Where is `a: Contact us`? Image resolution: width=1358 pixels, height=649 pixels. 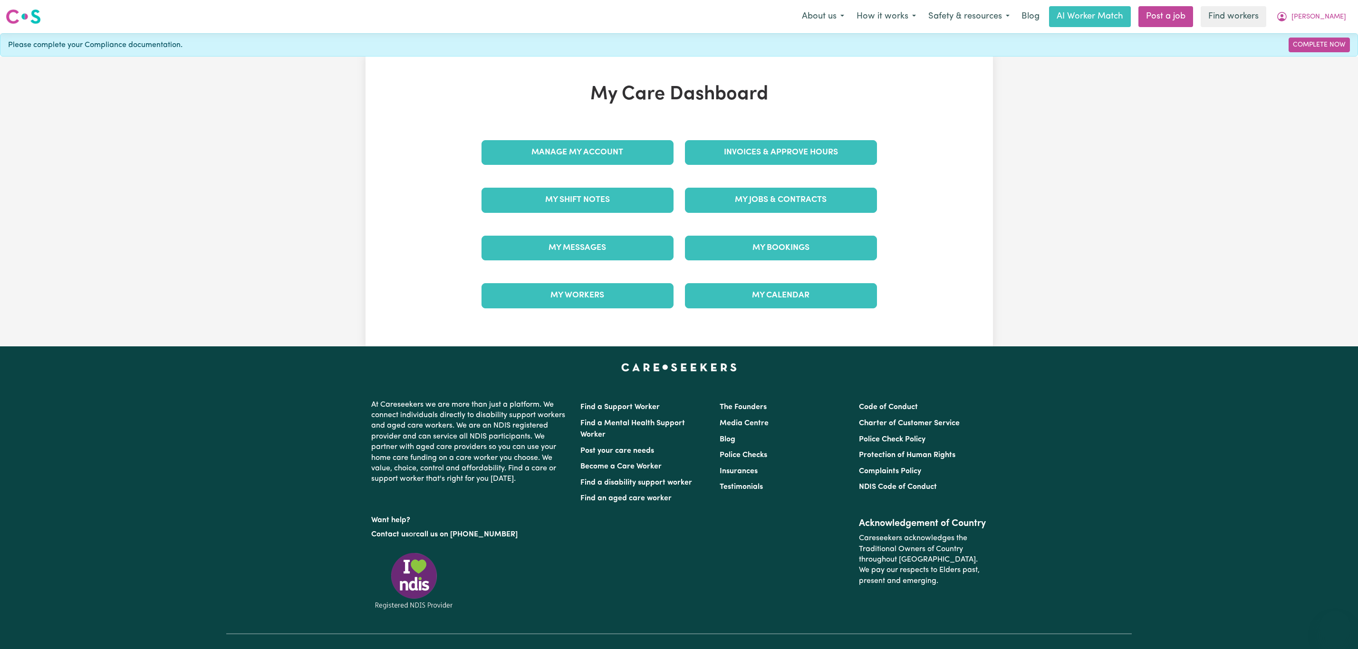
a: Contact us is located at coordinates (390, 535).